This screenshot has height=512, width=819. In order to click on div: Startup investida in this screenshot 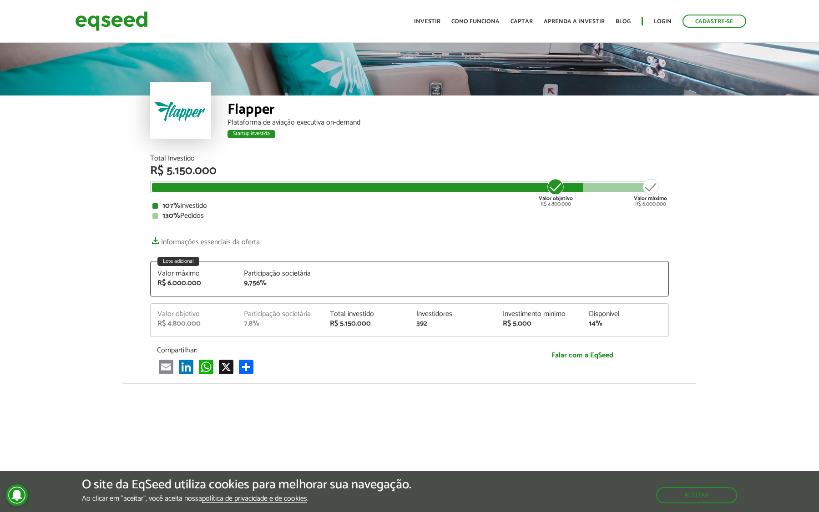, I will do `click(251, 134)`.